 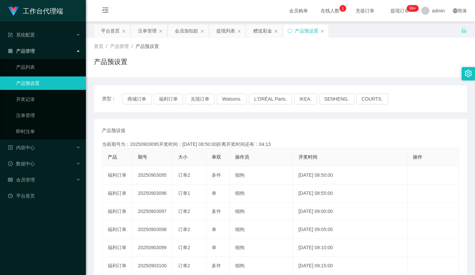 I want to click on img: logo.9652507e.png, so click(x=13, y=11).